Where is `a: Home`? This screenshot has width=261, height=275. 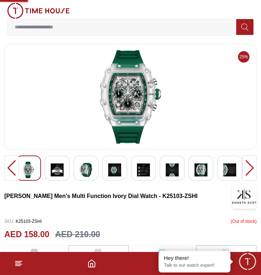
a: Home is located at coordinates (92, 264).